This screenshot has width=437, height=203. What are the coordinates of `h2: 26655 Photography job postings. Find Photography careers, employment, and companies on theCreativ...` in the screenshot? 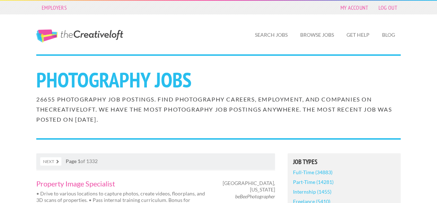 It's located at (218, 109).